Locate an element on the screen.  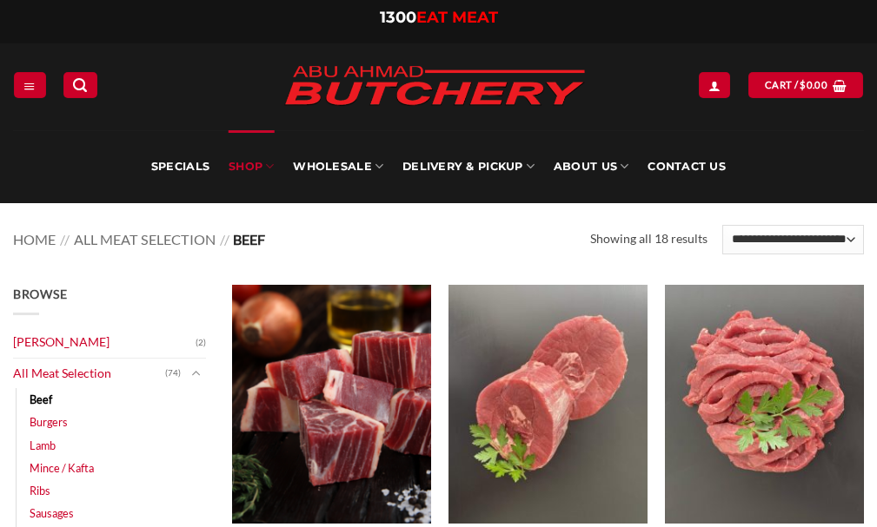
button: Toggle is located at coordinates (195, 374).